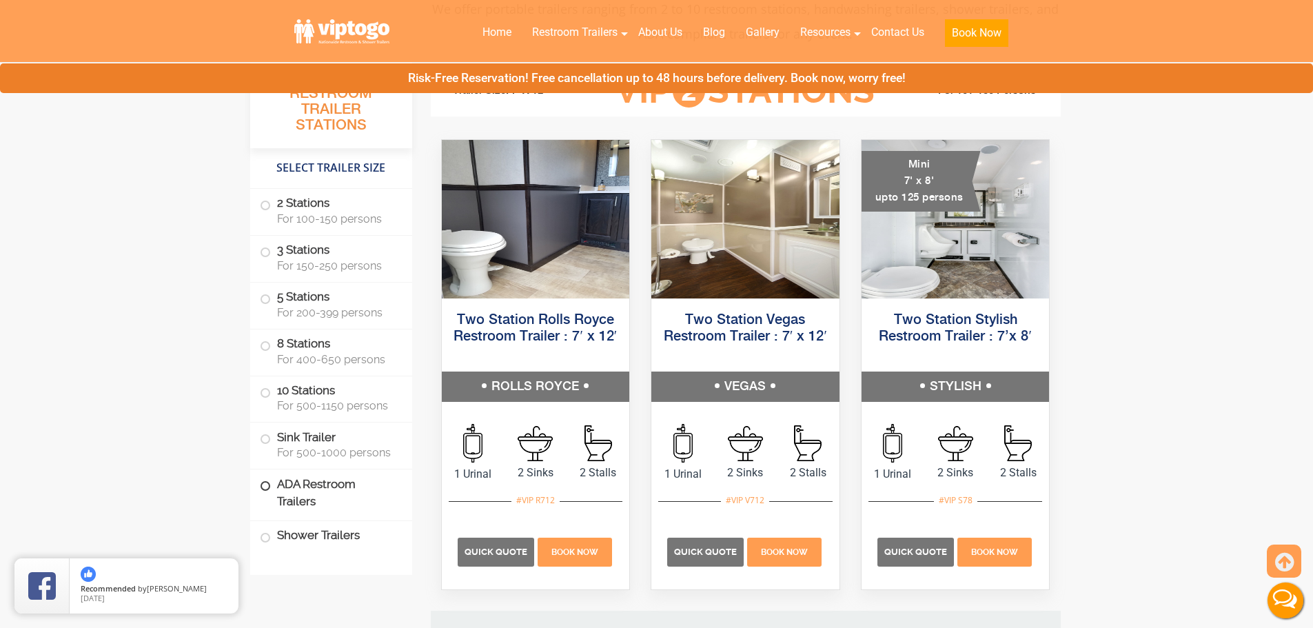 This screenshot has height=628, width=1313. I want to click on a: About Us, so click(660, 32).